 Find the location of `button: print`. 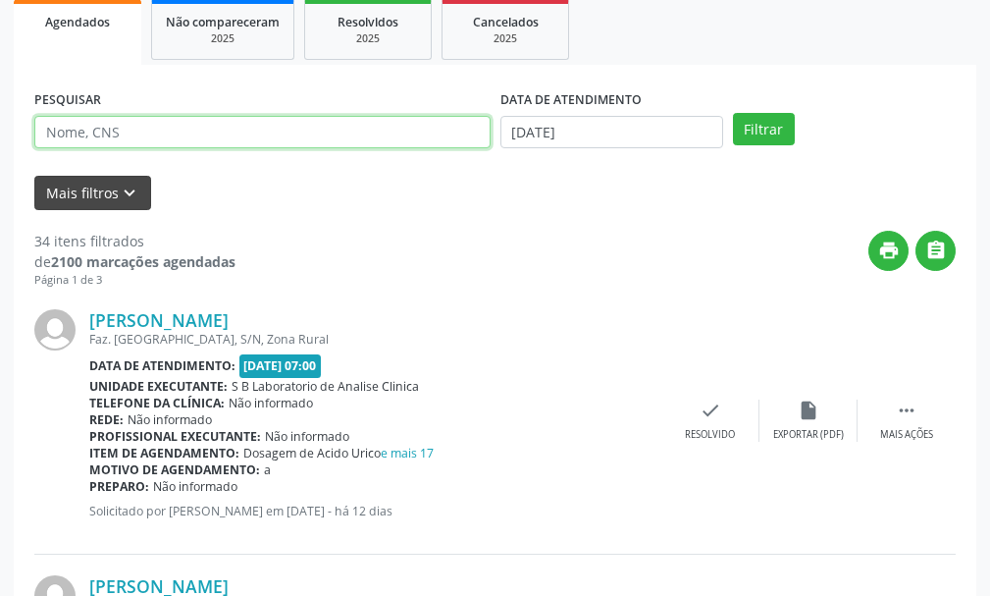

button: print is located at coordinates (888, 250).